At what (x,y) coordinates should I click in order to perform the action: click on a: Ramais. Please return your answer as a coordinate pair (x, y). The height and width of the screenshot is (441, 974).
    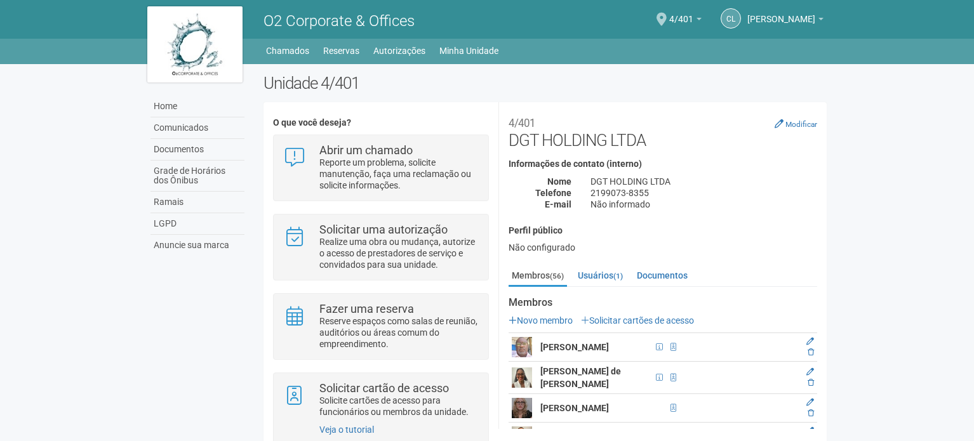
    Looking at the image, I should click on (197, 203).